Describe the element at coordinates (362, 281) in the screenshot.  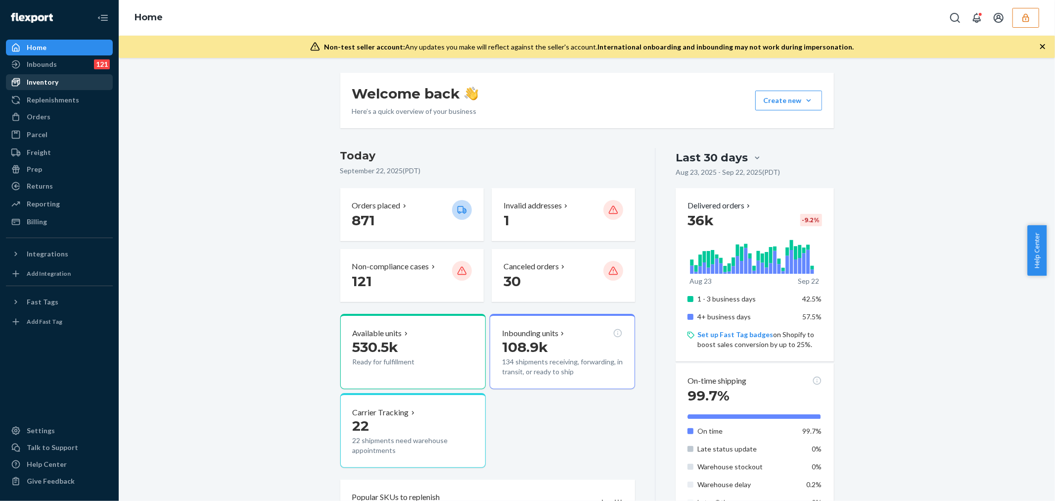
I see `span: 121` at that location.